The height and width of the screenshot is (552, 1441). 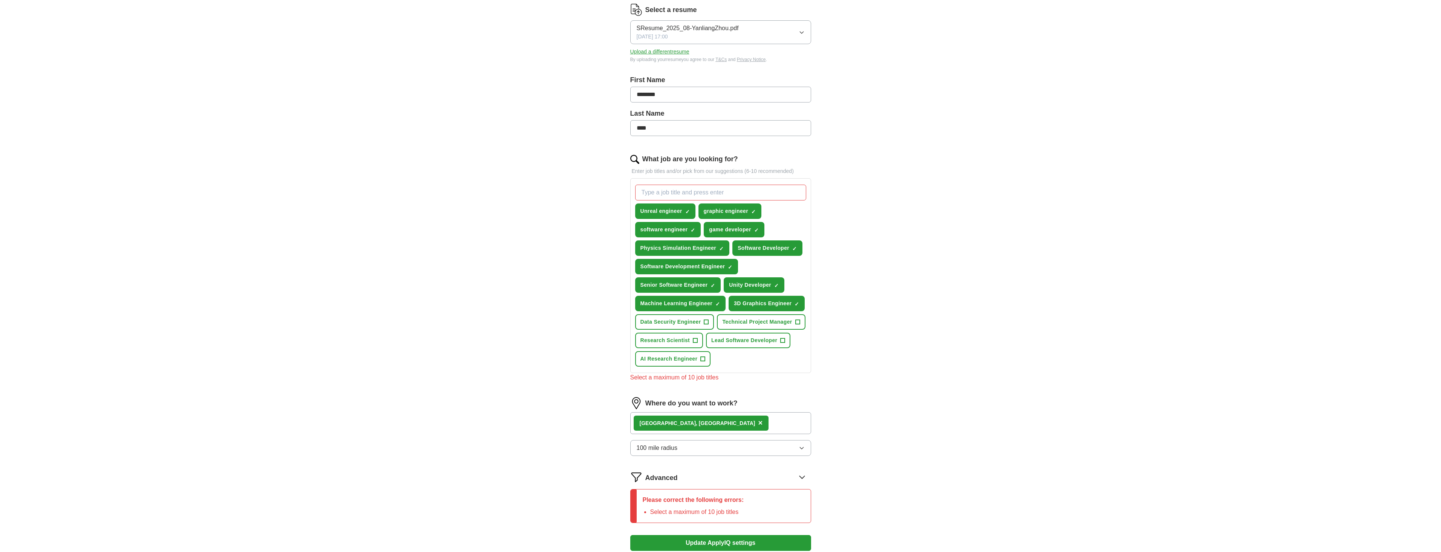 I want to click on span: Senior Software Engineer, so click(x=674, y=285).